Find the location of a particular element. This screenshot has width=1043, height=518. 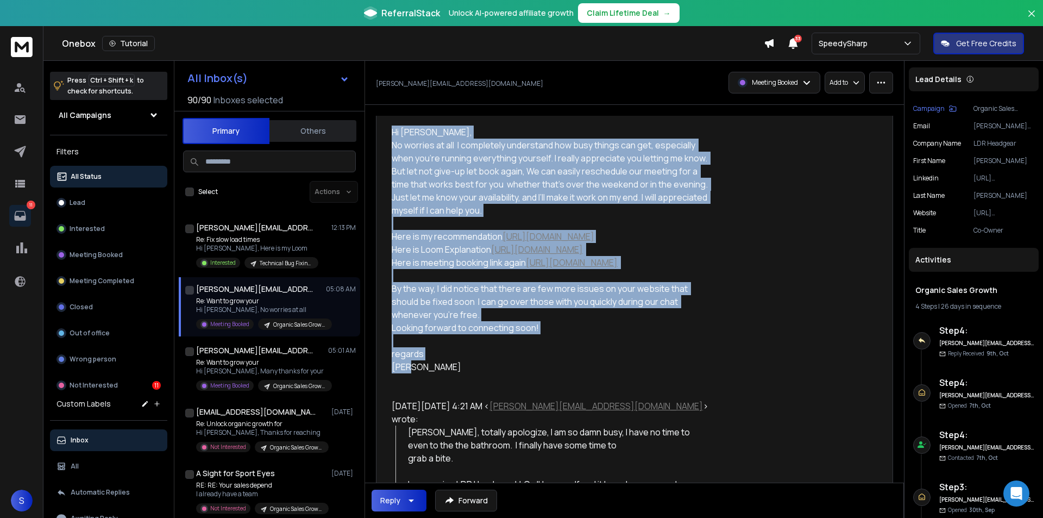

button: Not Interested11 is located at coordinates (109, 385).